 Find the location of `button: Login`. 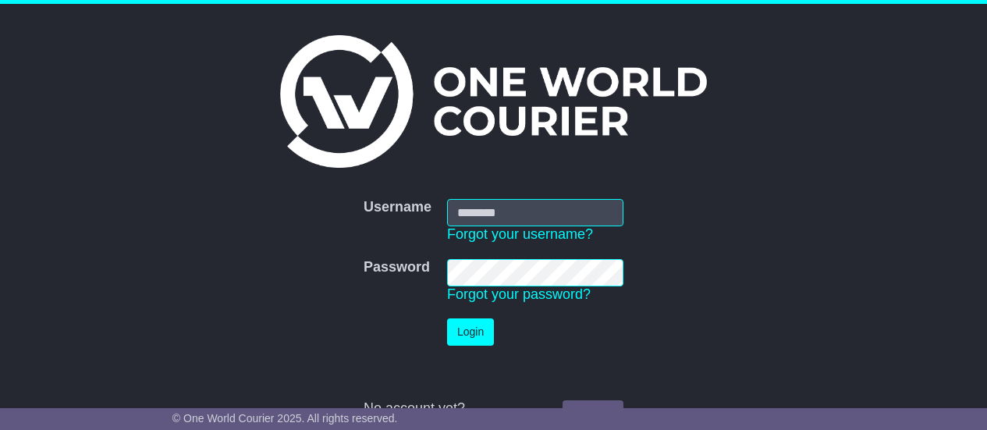

button: Login is located at coordinates (470, 331).